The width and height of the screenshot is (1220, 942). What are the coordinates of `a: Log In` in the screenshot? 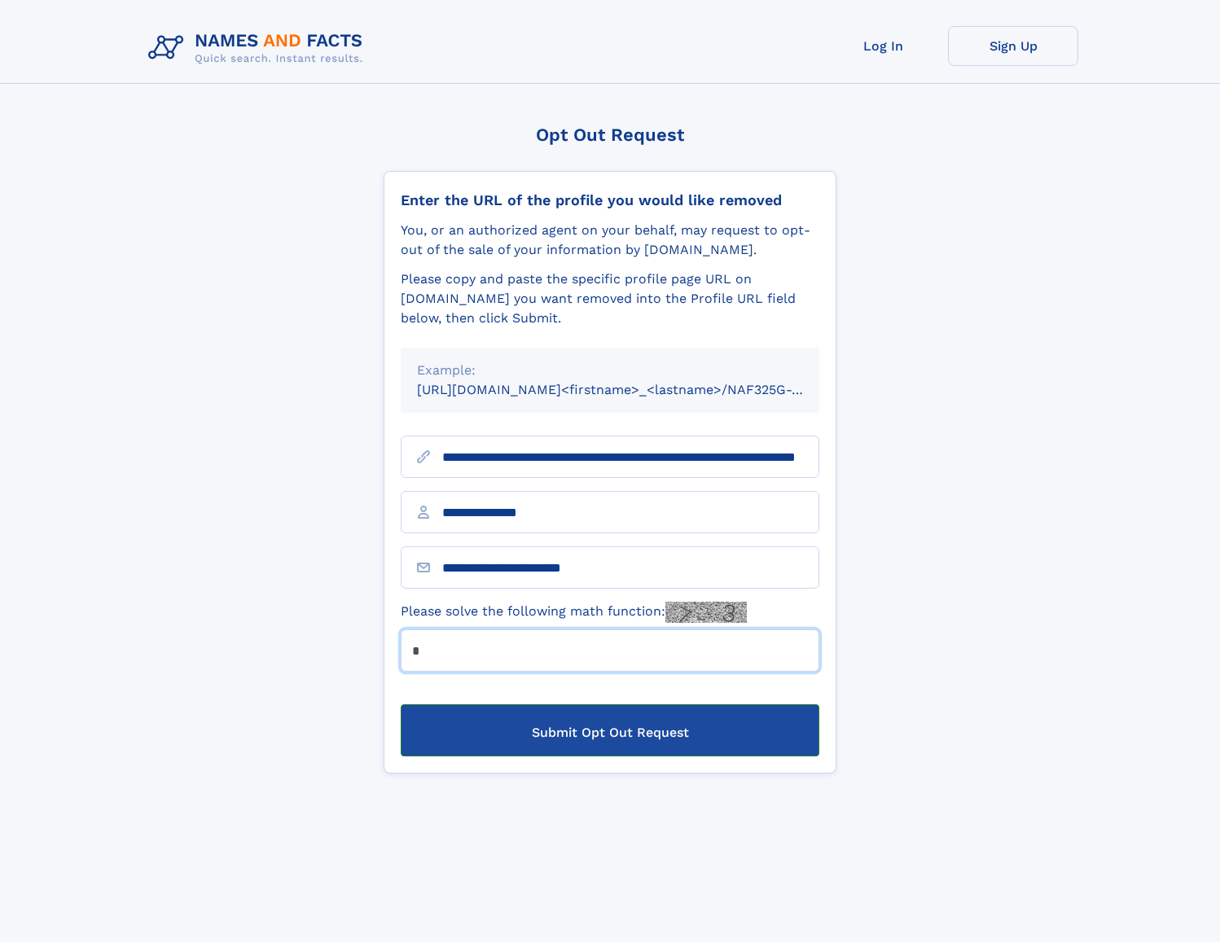 It's located at (883, 46).